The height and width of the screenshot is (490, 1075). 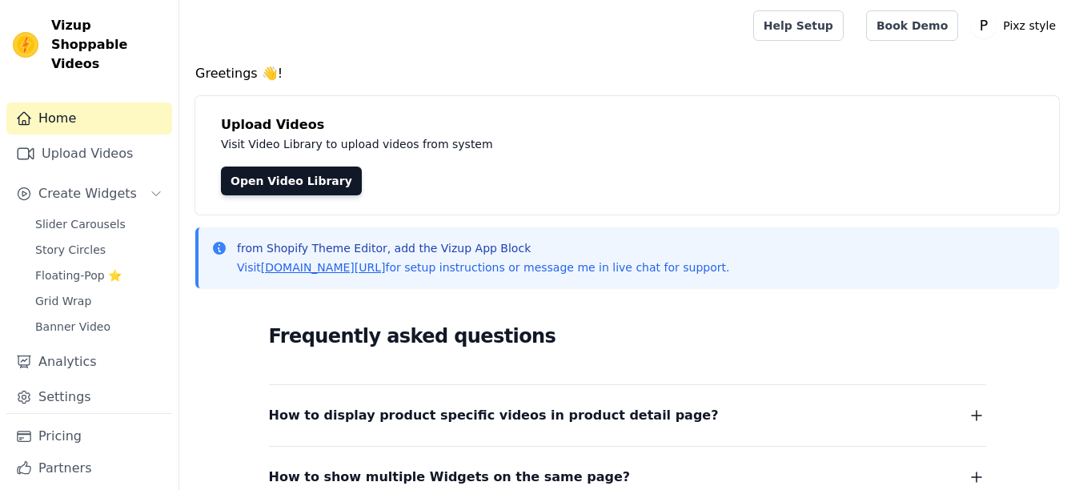 What do you see at coordinates (80, 224) in the screenshot?
I see `span: Slider Carousels` at bounding box center [80, 224].